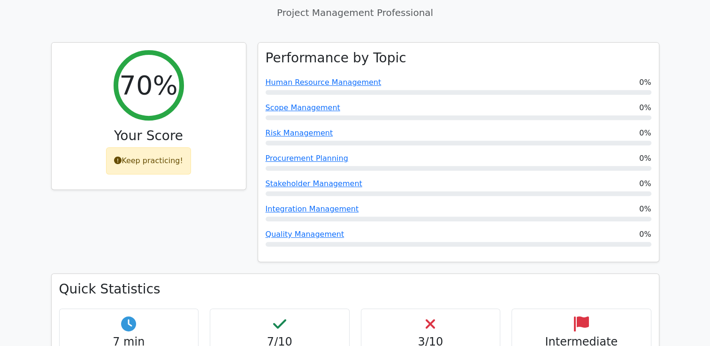 This screenshot has width=710, height=346. What do you see at coordinates (307, 158) in the screenshot?
I see `a: Procurement Planning` at bounding box center [307, 158].